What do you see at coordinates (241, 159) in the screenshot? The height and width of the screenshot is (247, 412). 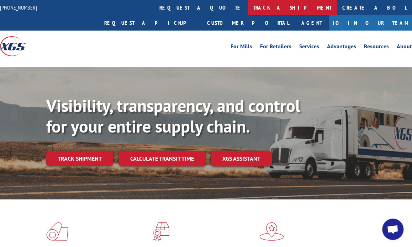 I see `a: XGS ASSISTANT` at bounding box center [241, 159].